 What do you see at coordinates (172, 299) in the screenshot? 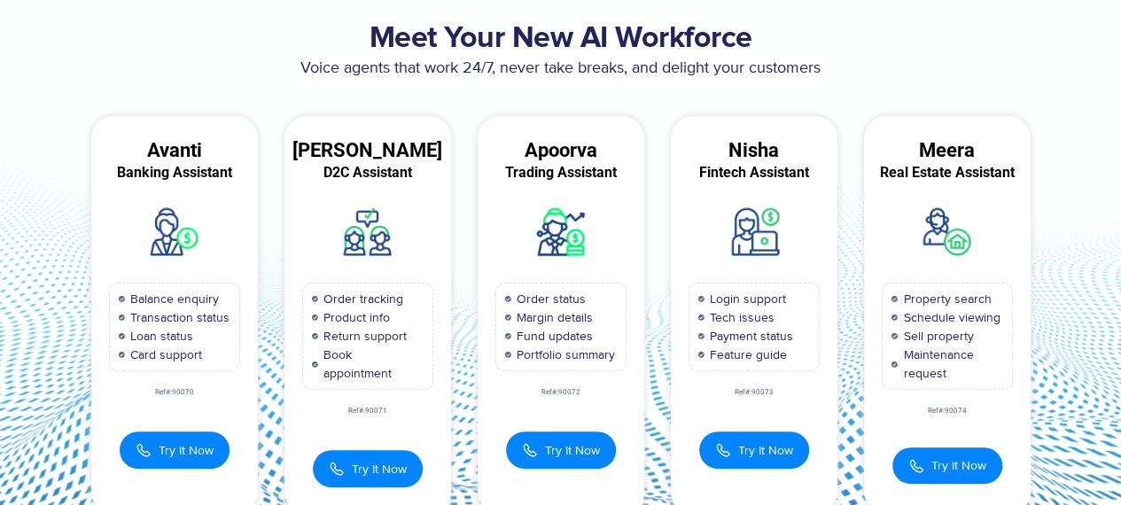
I see `span: Balance enquiry` at bounding box center [172, 299].